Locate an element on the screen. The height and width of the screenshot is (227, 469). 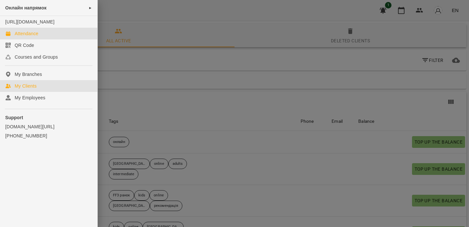
div: My Clients is located at coordinates (25, 86).